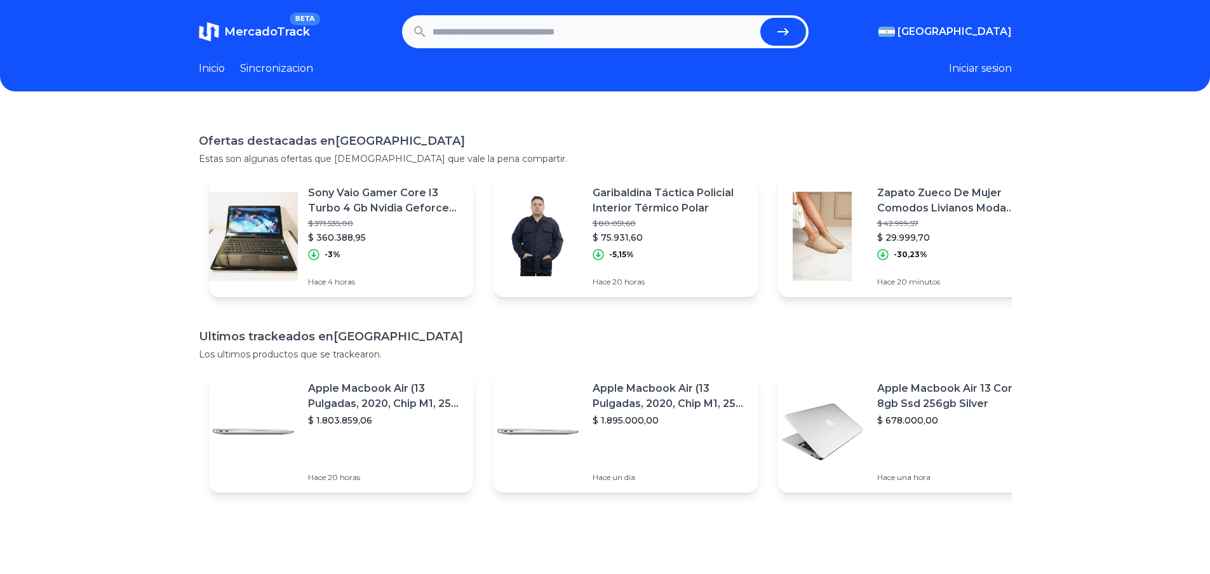  I want to click on p: $ 80.051,60, so click(670, 224).